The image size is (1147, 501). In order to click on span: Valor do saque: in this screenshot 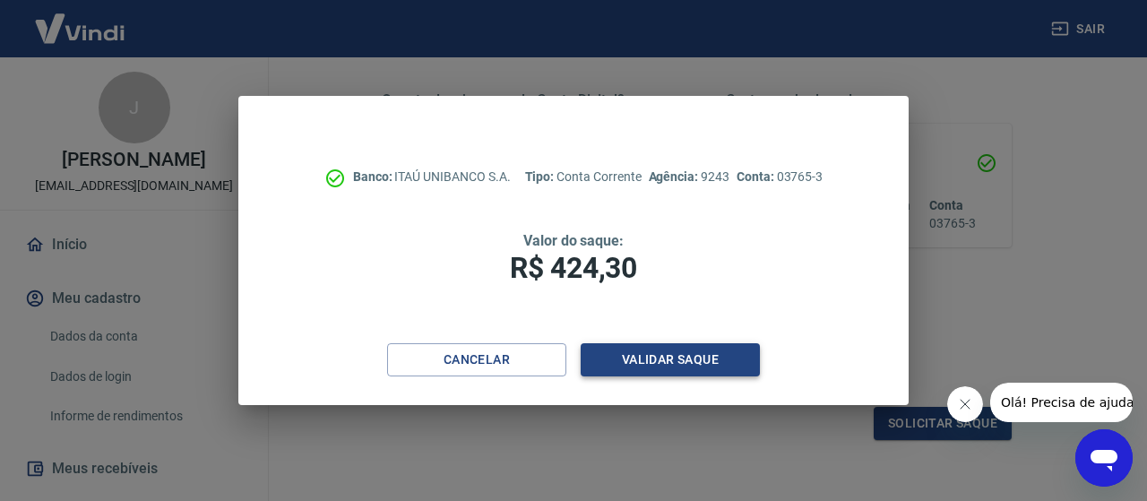, I will do `click(573, 240)`.